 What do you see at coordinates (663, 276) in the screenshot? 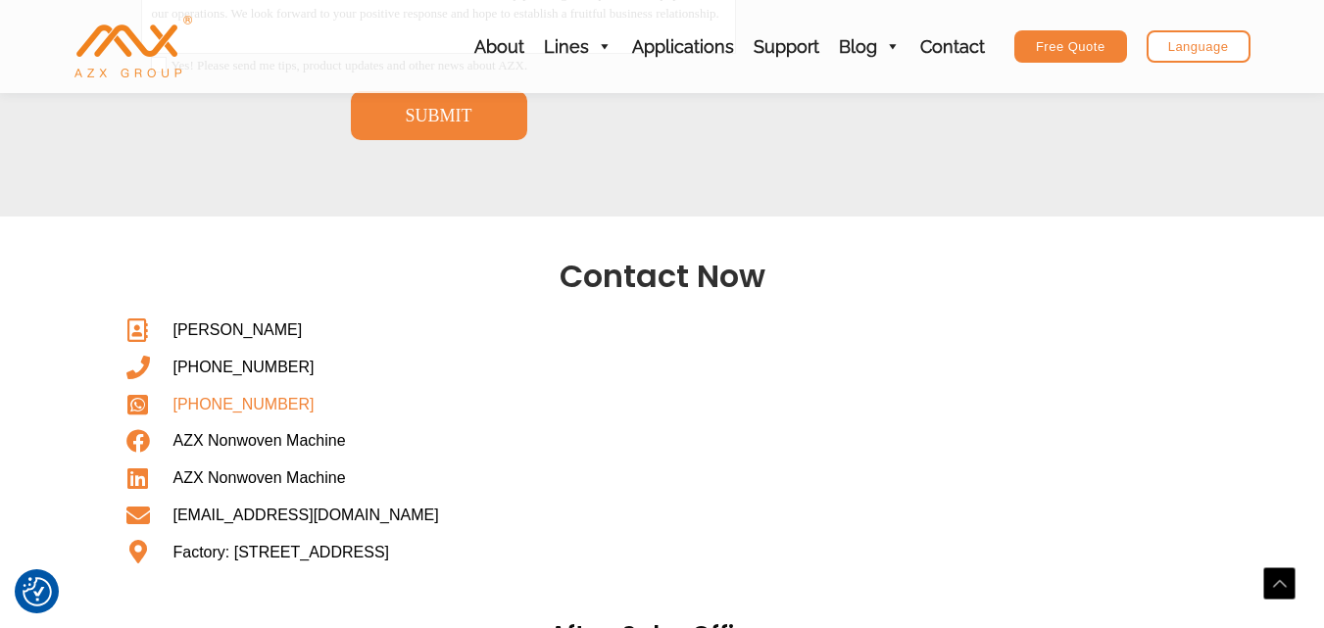
I see `h2: Contact Now` at bounding box center [663, 276].